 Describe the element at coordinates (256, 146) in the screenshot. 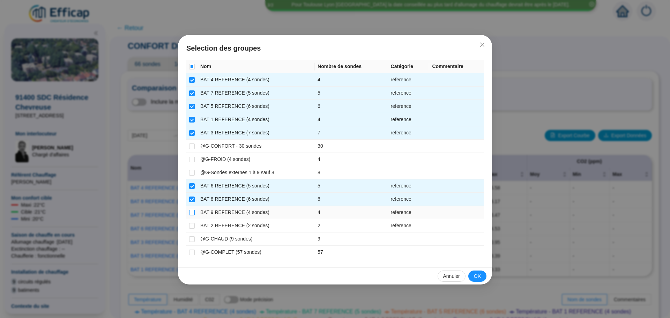

I see `td: @G-CONFORT - 30 sondes` at that location.